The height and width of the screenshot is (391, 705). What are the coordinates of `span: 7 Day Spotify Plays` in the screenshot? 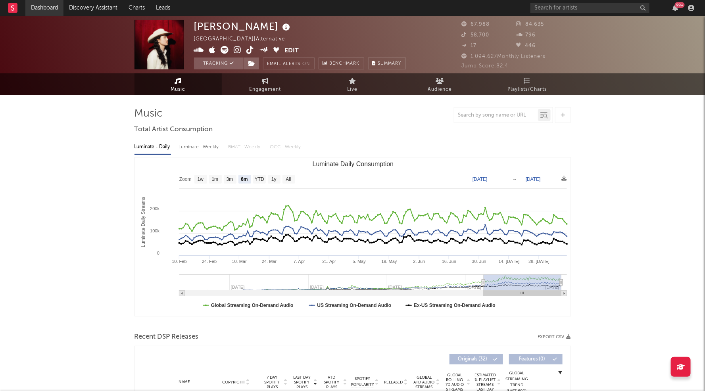 It's located at (272, 382).